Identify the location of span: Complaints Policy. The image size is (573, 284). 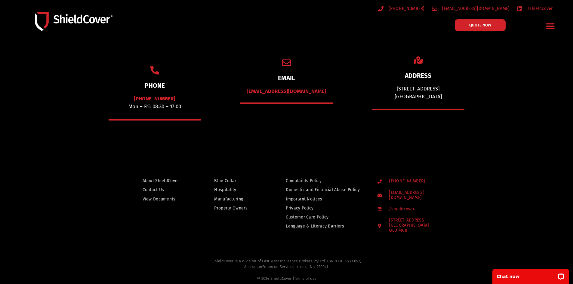
(303, 181).